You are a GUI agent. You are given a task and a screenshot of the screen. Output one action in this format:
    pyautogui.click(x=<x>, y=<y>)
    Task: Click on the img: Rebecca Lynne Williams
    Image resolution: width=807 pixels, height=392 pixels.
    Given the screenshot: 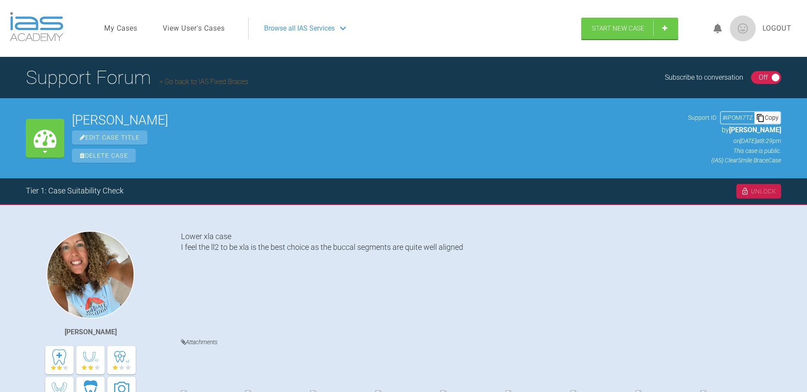 What is the action you would take?
    pyautogui.click(x=90, y=275)
    